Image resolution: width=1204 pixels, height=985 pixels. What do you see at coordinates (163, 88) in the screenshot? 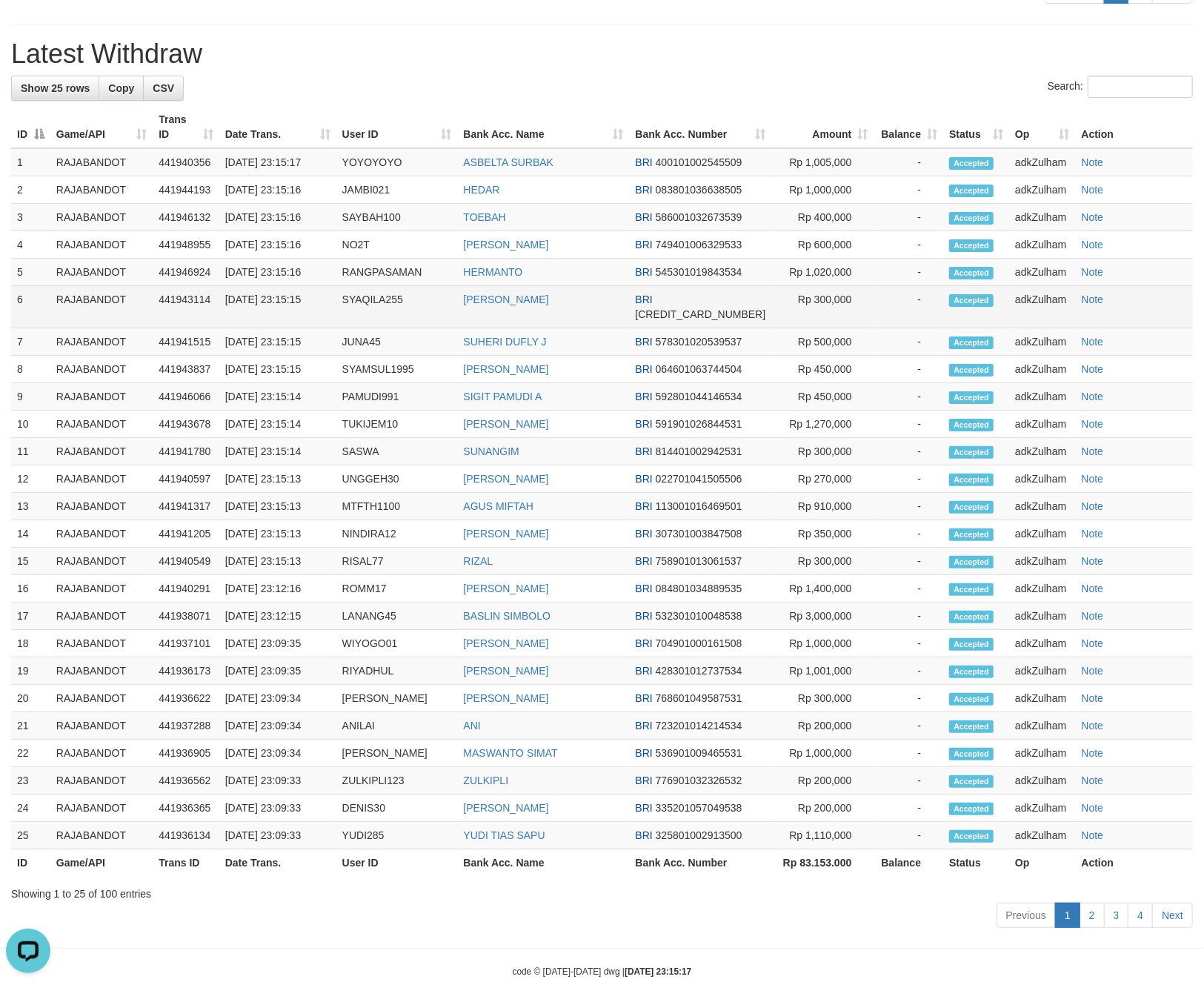
I see `a: CSV` at bounding box center [163, 88].